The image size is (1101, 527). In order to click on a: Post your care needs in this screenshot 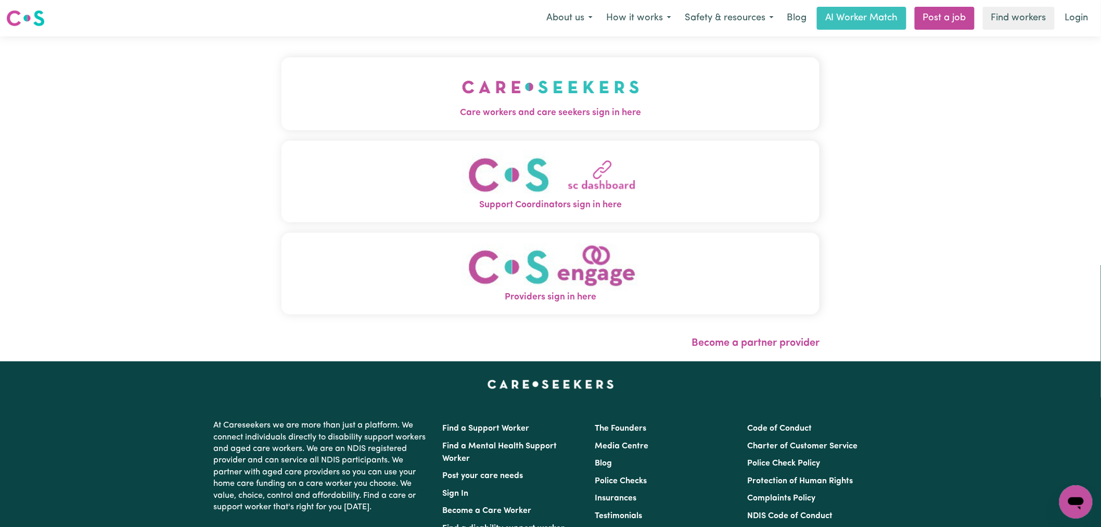, I will do `click(482, 476)`.